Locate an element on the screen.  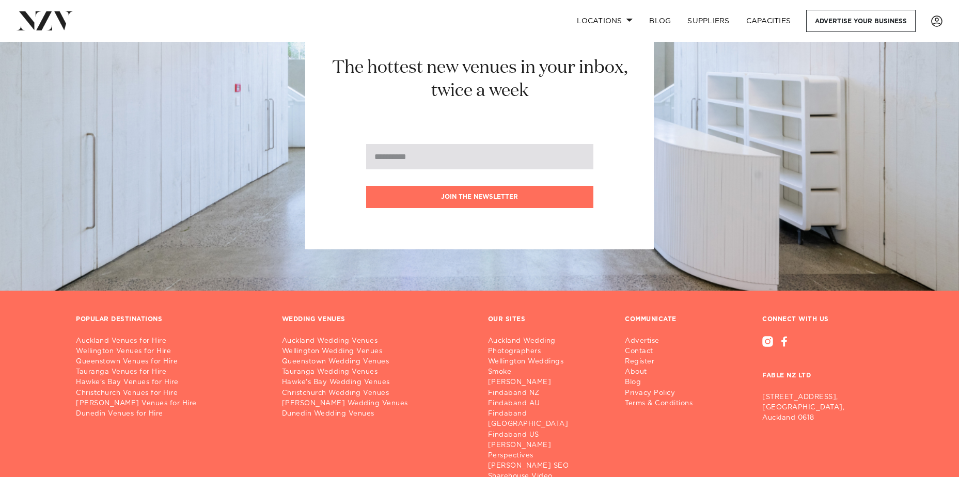
a: Findaband US is located at coordinates (548, 435).